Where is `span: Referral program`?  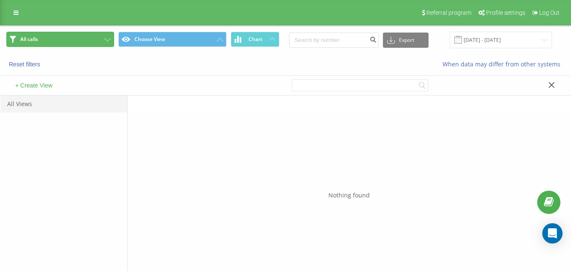
span: Referral program is located at coordinates (449, 13).